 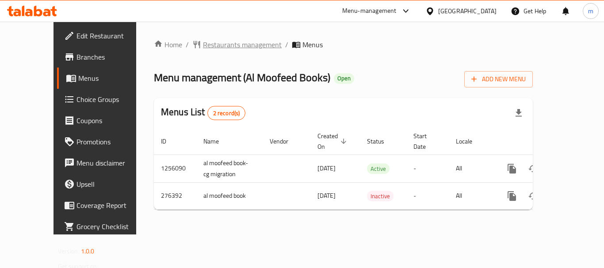 I want to click on span: Coupons, so click(x=112, y=121).